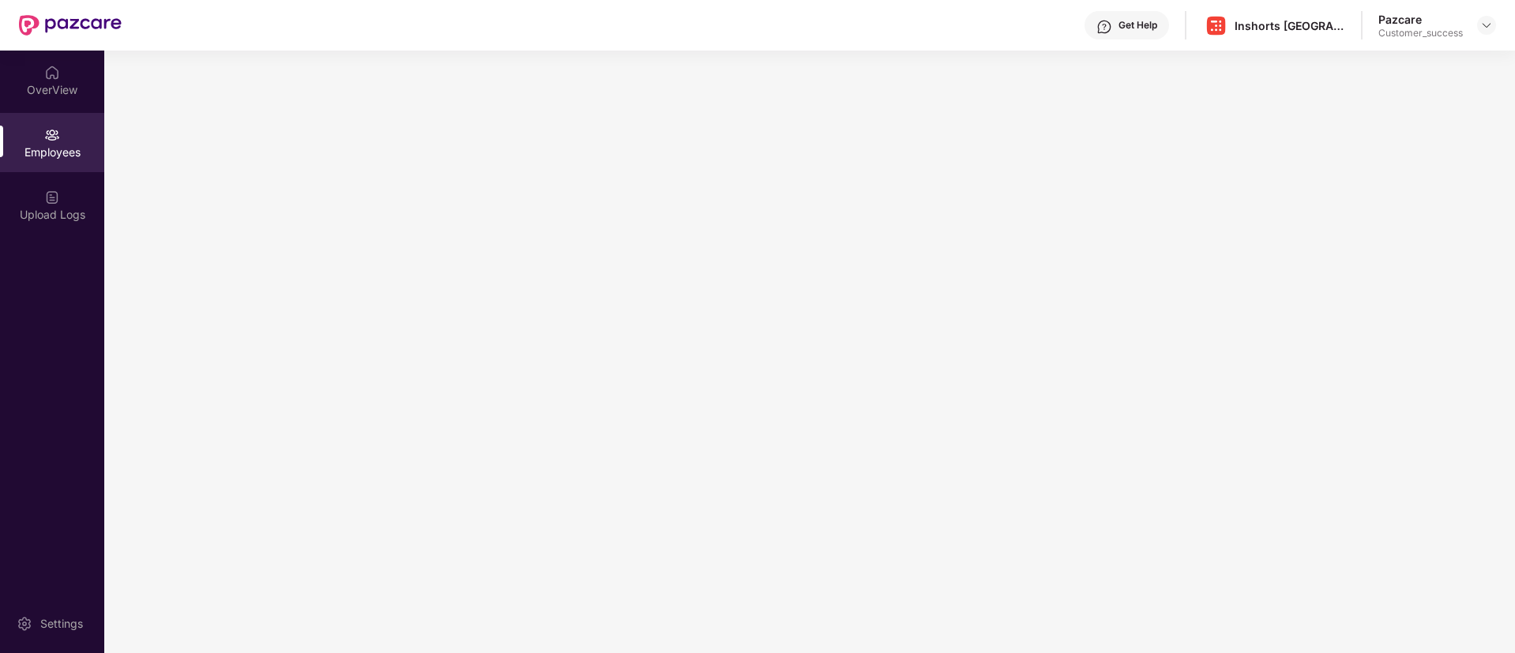  What do you see at coordinates (70, 25) in the screenshot?
I see `img: New Pazcare Logo` at bounding box center [70, 25].